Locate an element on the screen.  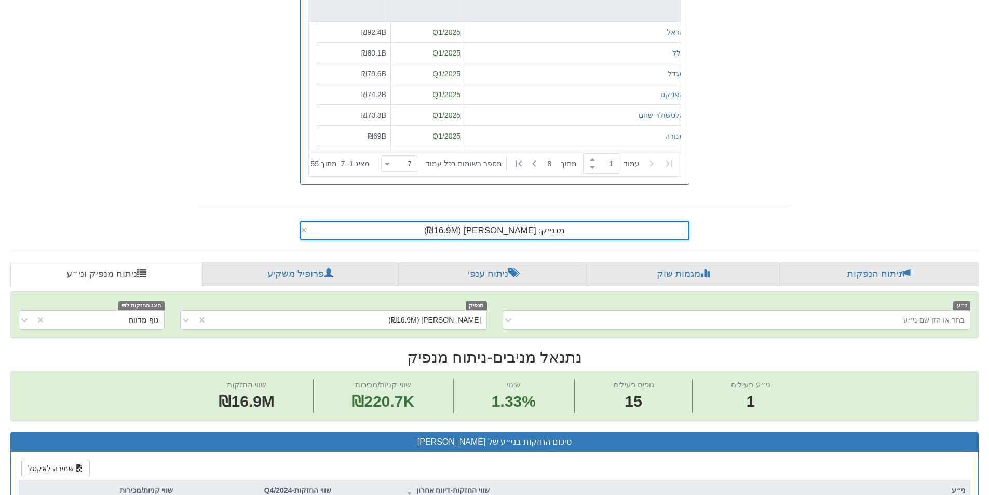
span: שינוי is located at coordinates (513, 384).